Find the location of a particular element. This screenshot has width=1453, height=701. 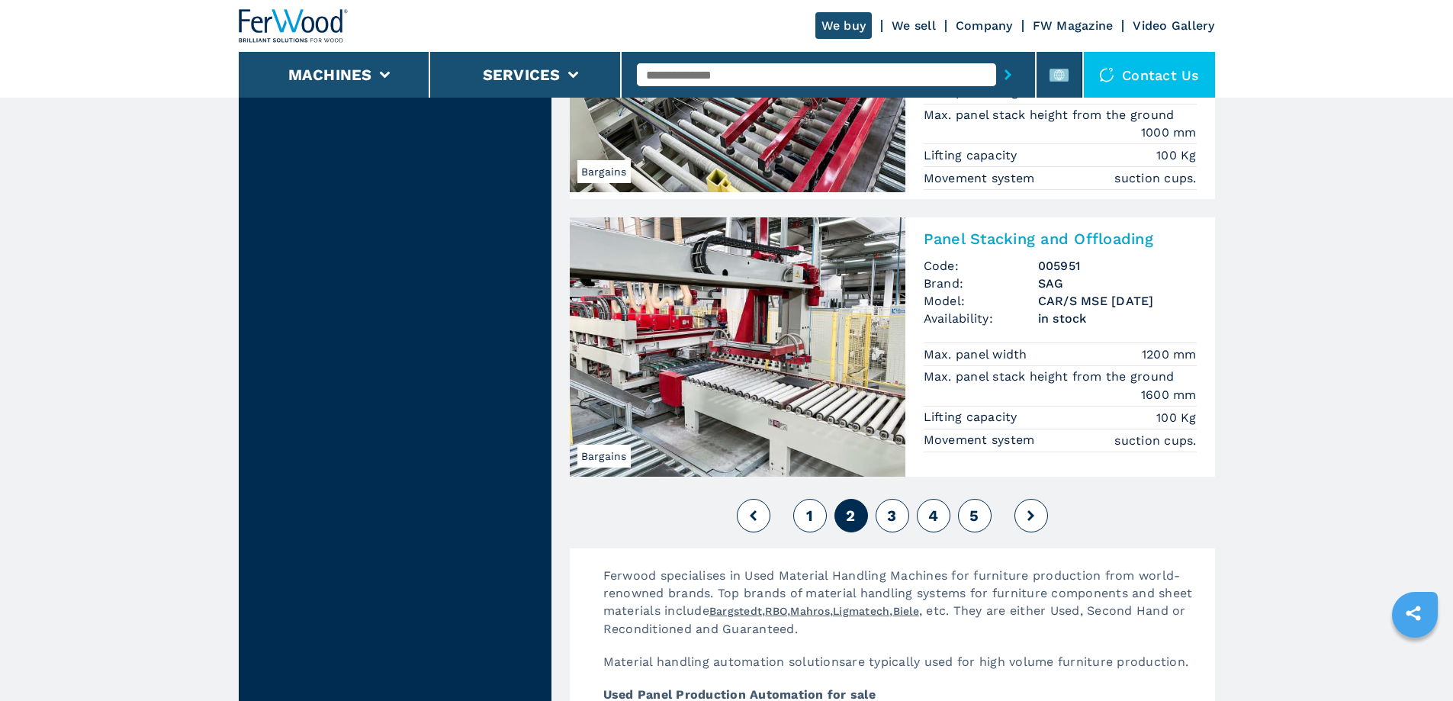

button: 4 is located at coordinates (934, 516).